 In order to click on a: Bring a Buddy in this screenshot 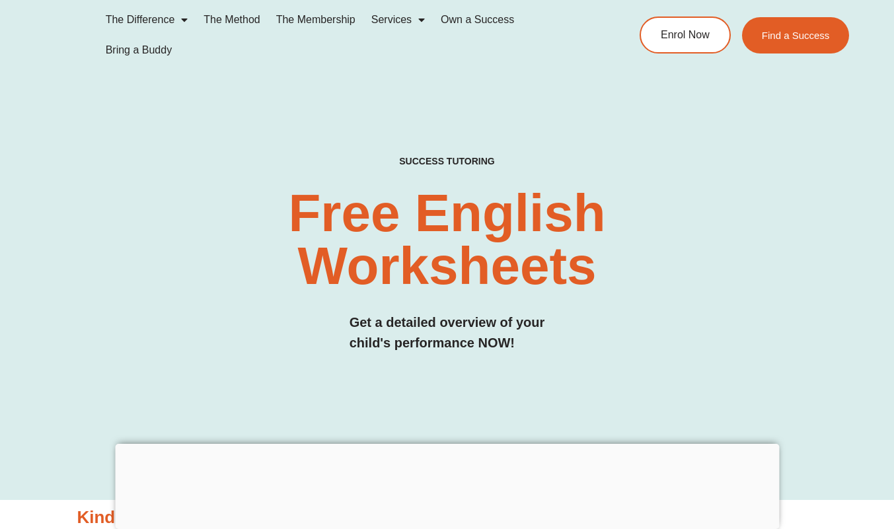, I will do `click(139, 50)`.